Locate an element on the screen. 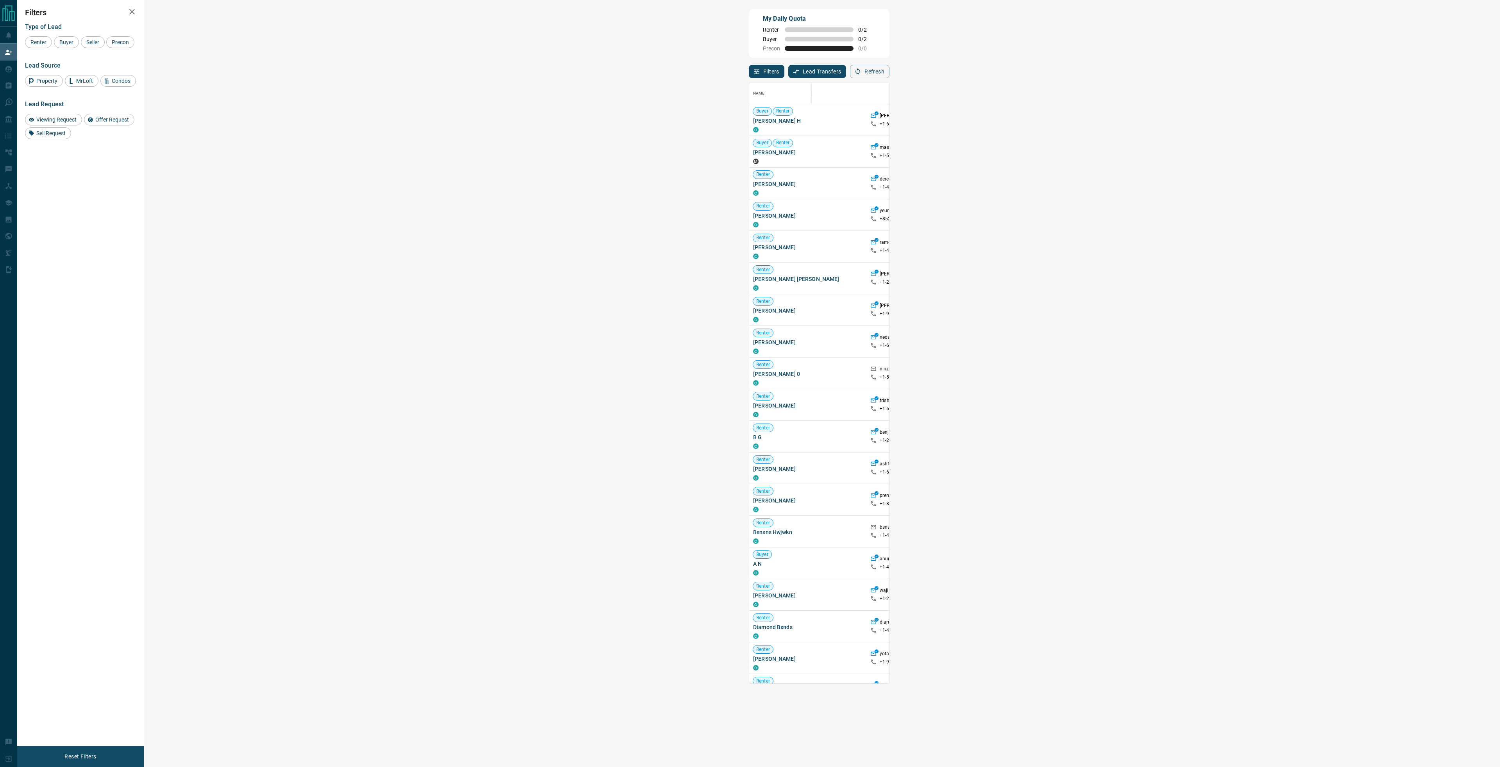  p: benjamingahixx@x is located at coordinates (901, 433).